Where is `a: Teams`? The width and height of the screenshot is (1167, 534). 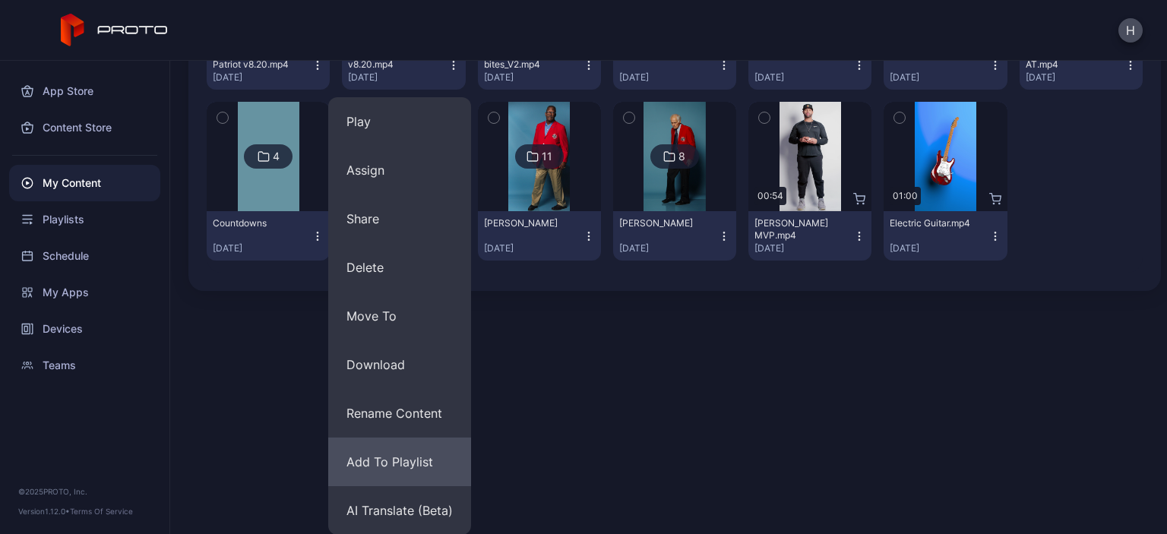
a: Teams is located at coordinates (84, 366).